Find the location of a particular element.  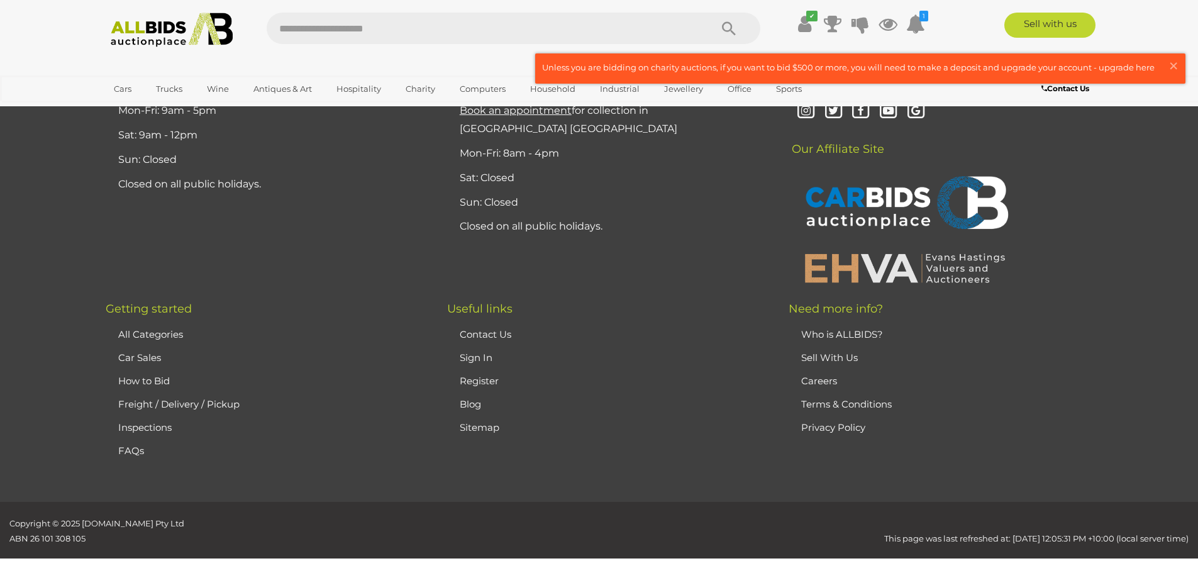

a: Jewellery is located at coordinates (683, 89).